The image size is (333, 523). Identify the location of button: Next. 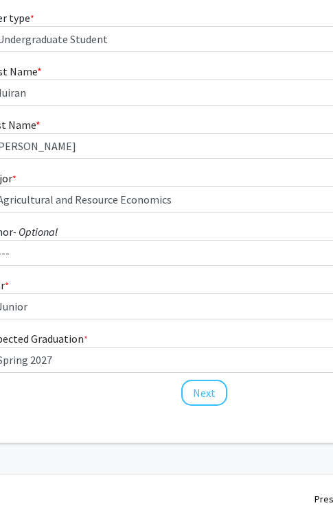
(204, 393).